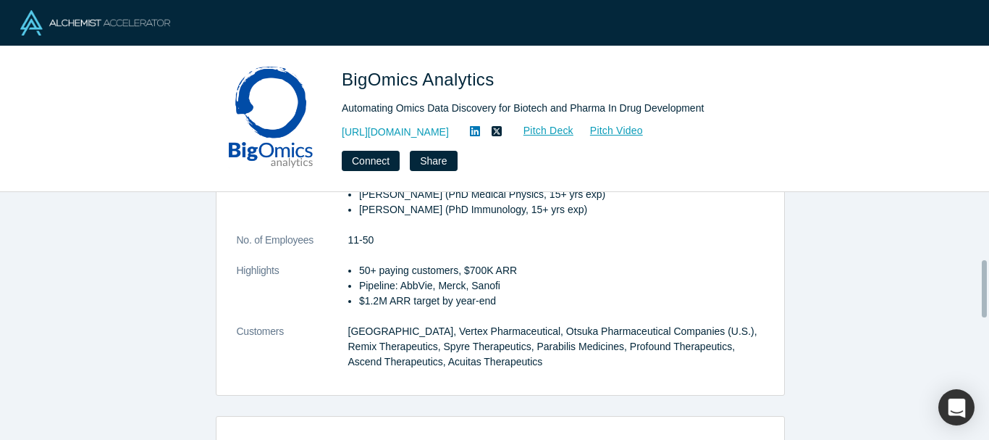 The width and height of the screenshot is (989, 440). I want to click on dt: Highlights, so click(293, 293).